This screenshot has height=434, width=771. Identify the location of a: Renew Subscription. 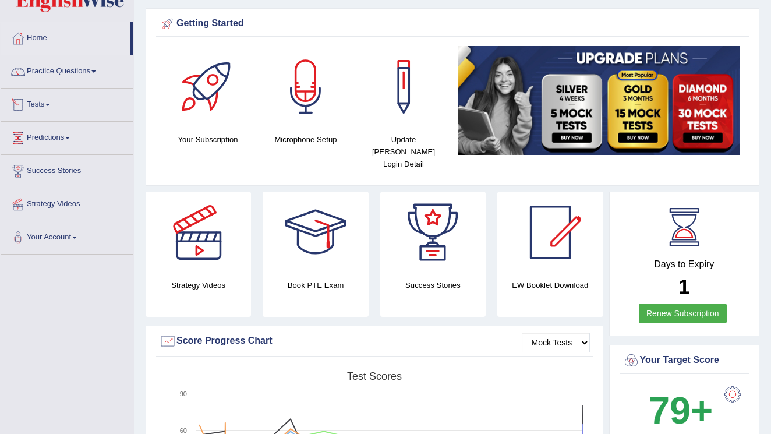
(682, 313).